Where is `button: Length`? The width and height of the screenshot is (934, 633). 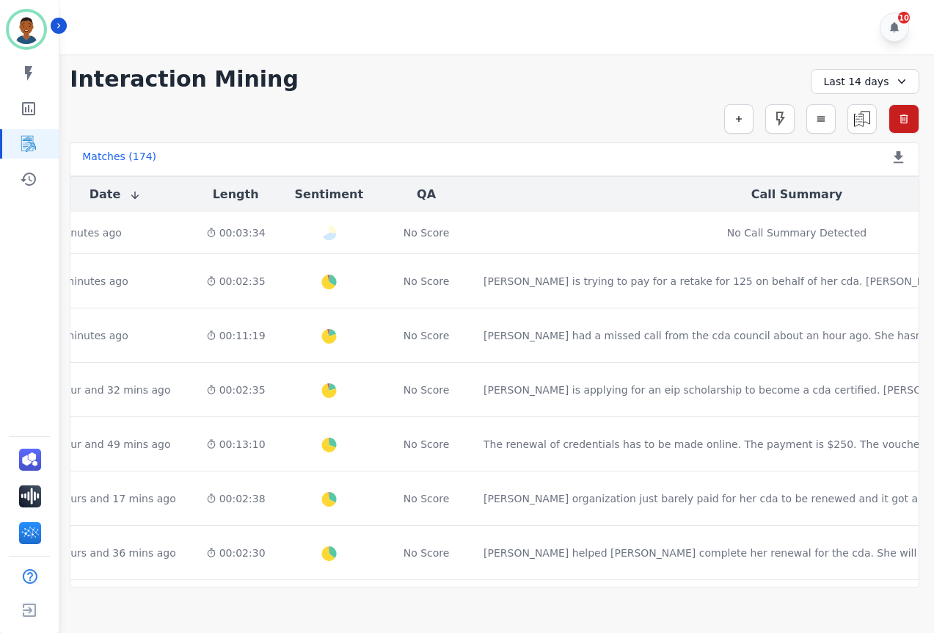 button: Length is located at coordinates (236, 195).